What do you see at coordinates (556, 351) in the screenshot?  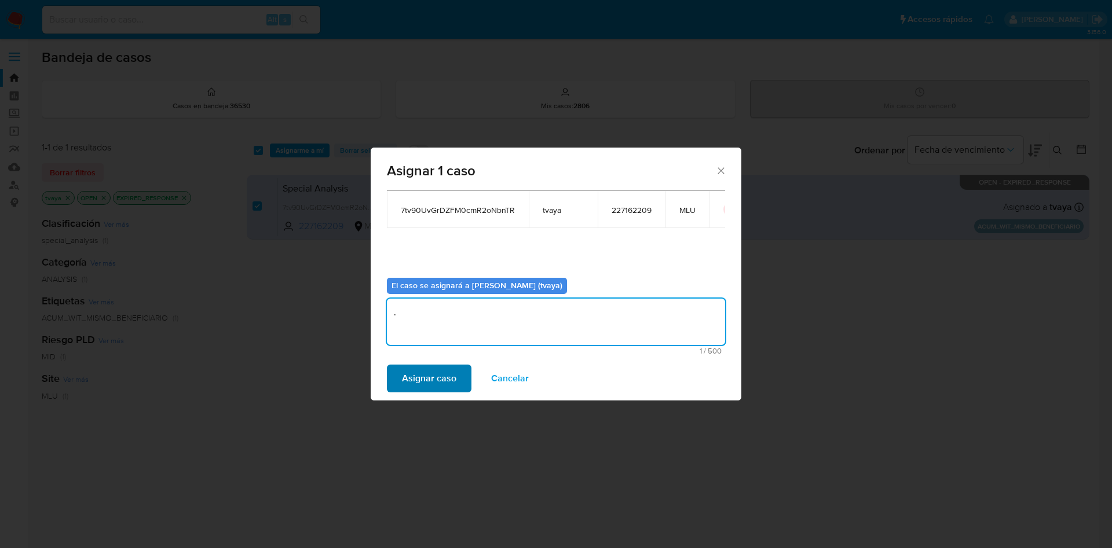 I see `span: Máximo 500 caracteres` at bounding box center [556, 351].